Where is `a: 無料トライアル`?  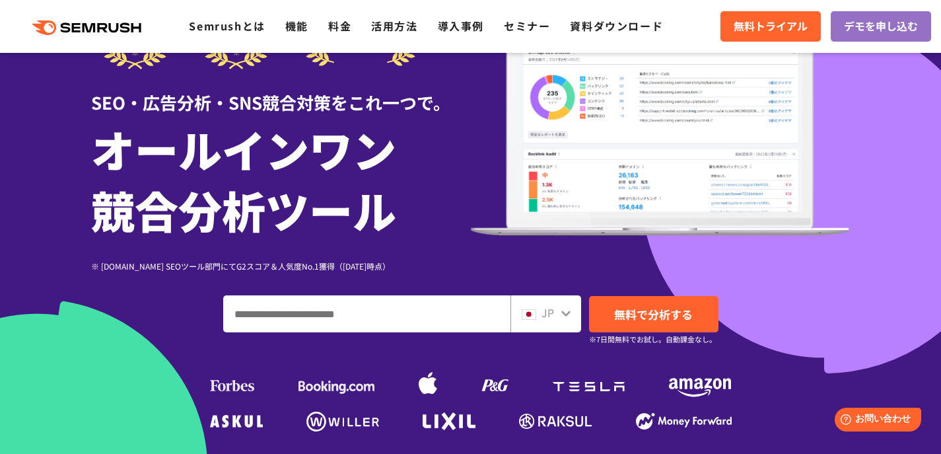 a: 無料トライアル is located at coordinates (771, 26).